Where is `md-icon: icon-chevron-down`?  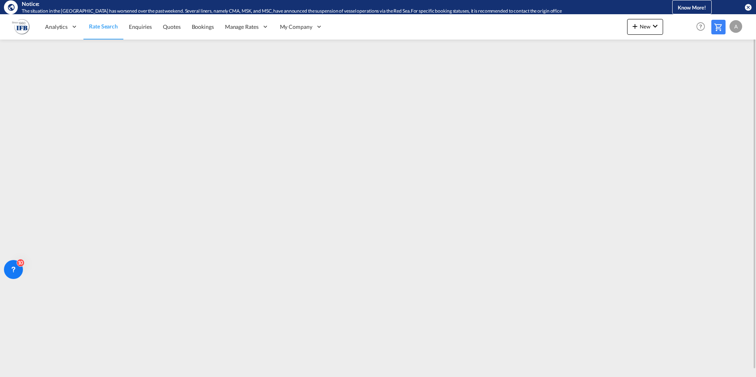
md-icon: icon-chevron-down is located at coordinates (655, 26).